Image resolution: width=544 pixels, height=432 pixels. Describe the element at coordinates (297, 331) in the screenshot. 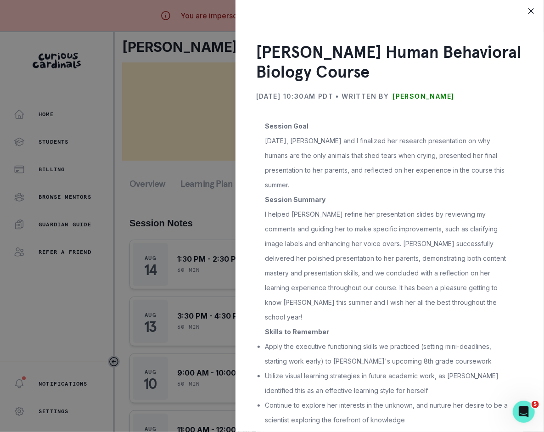

I see `strong: Skills to Remember` at that location.